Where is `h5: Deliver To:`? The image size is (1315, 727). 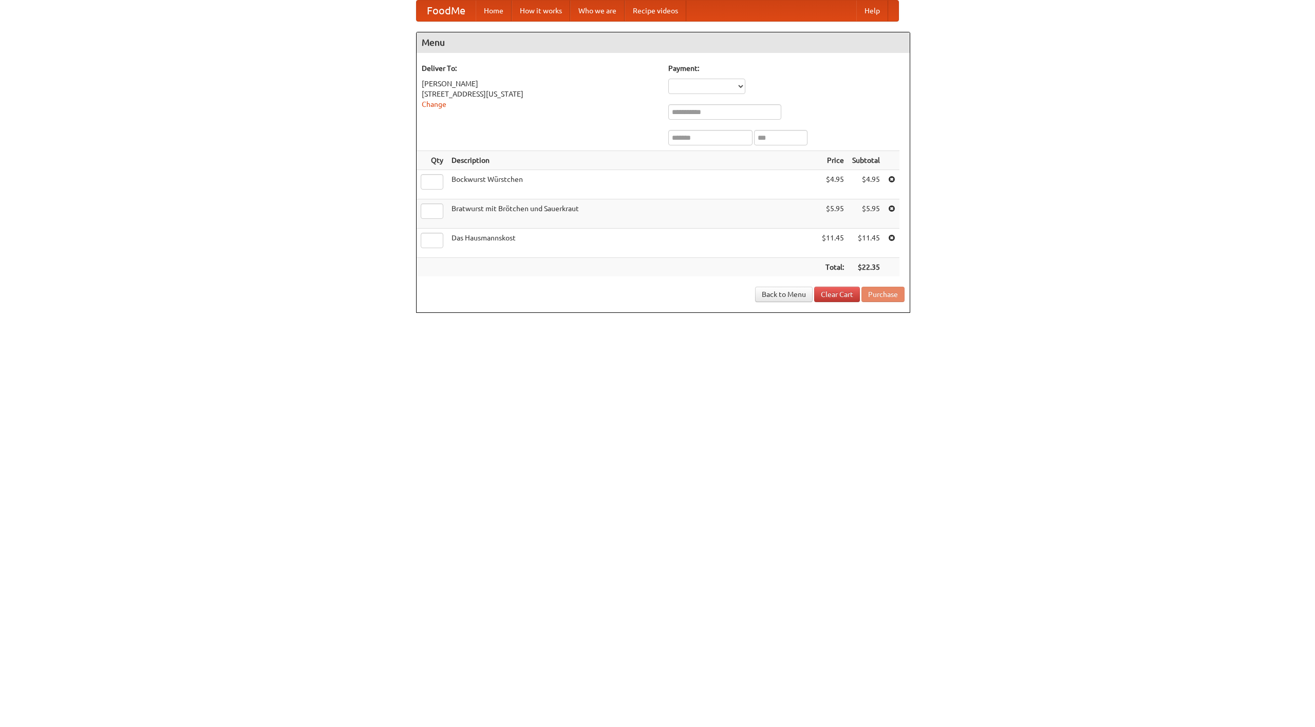
h5: Deliver To: is located at coordinates (540, 68).